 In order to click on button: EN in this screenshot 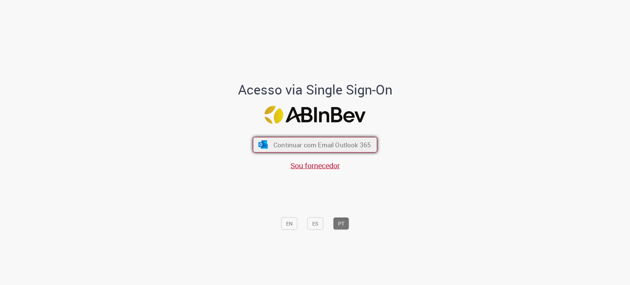, I will do `click(290, 224)`.